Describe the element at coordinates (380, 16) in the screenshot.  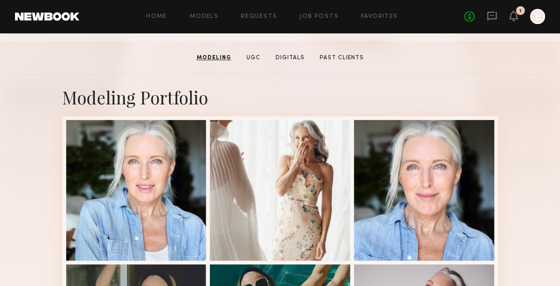
I see `a: Favorites` at that location.